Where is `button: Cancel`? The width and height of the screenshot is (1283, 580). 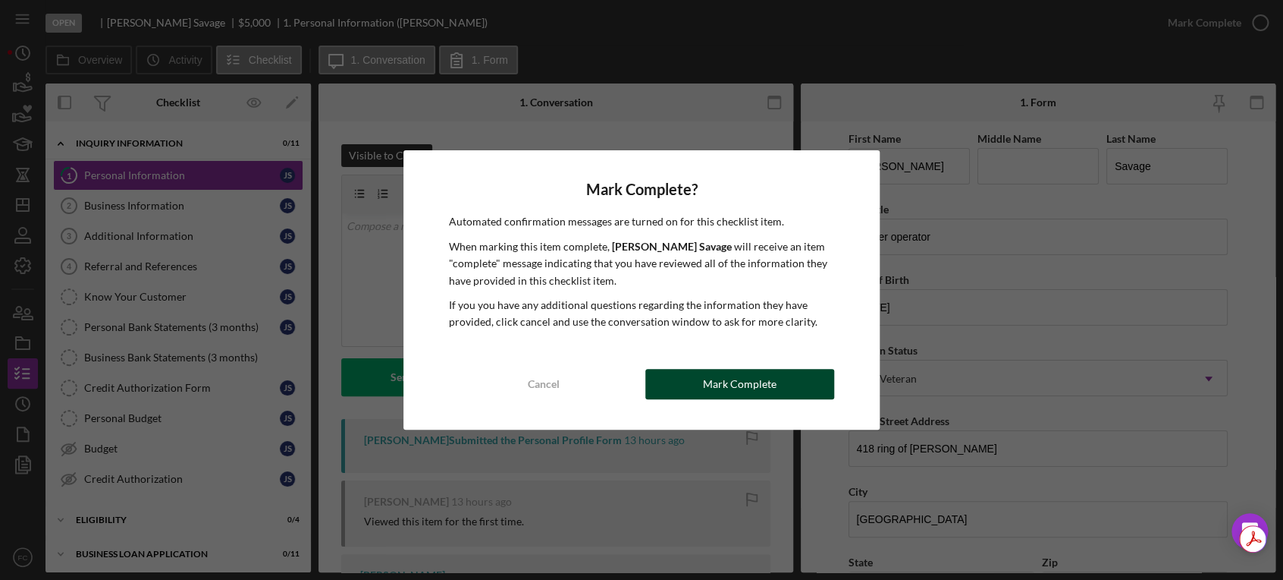 button: Cancel is located at coordinates (543, 384).